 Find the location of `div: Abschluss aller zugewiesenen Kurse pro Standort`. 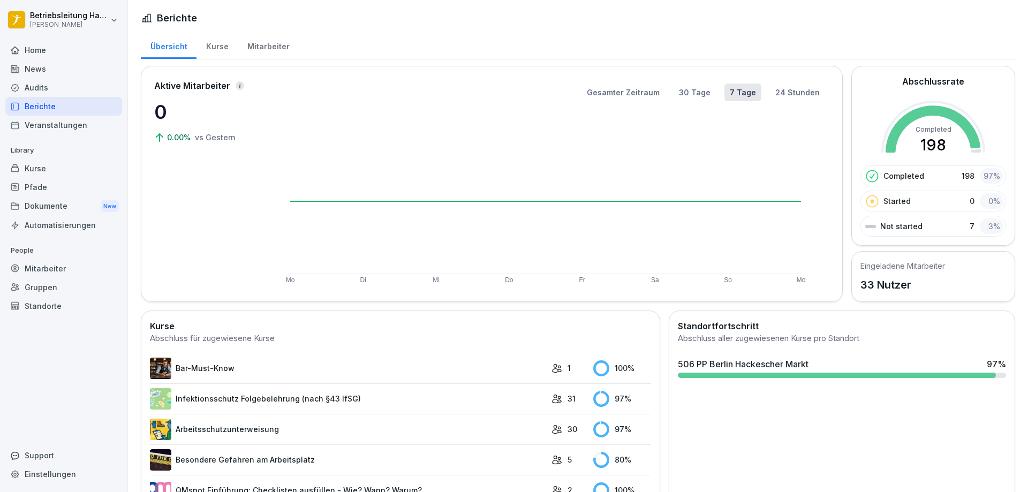

div: Abschluss aller zugewiesenen Kurse pro Standort is located at coordinates (841, 338).